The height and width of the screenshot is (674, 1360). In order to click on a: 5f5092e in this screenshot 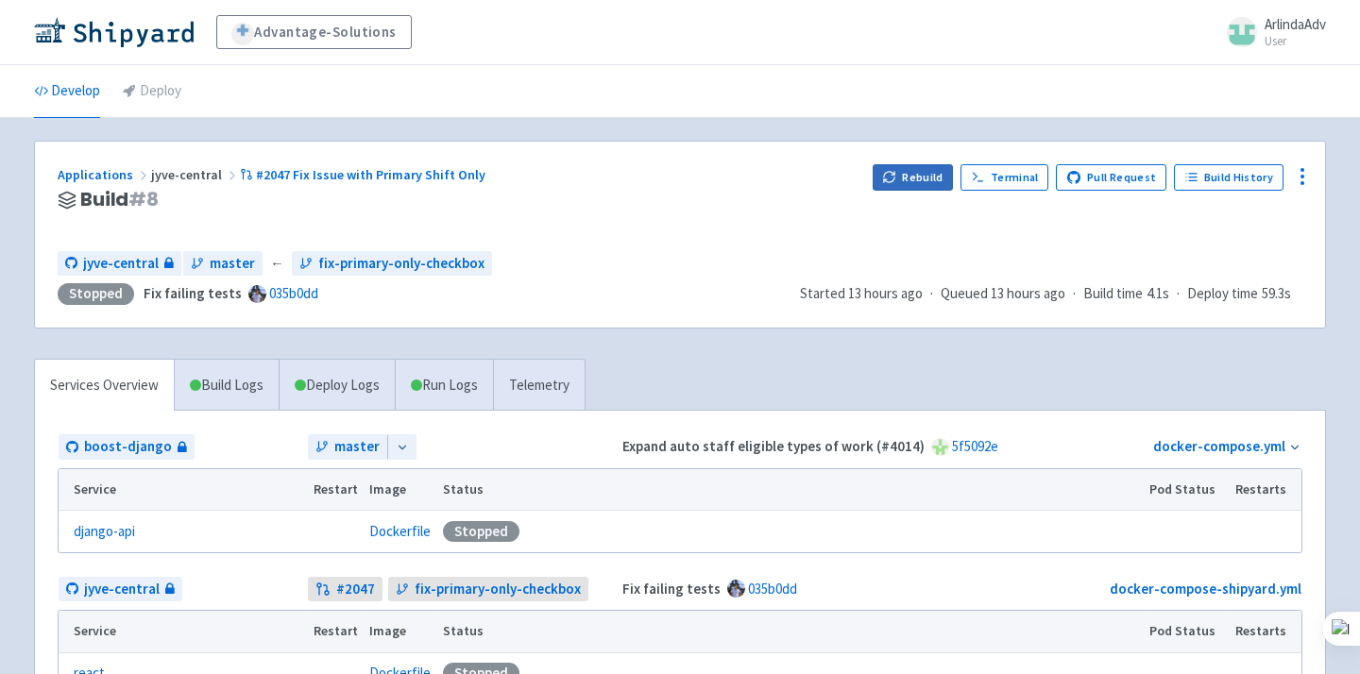, I will do `click(975, 446)`.